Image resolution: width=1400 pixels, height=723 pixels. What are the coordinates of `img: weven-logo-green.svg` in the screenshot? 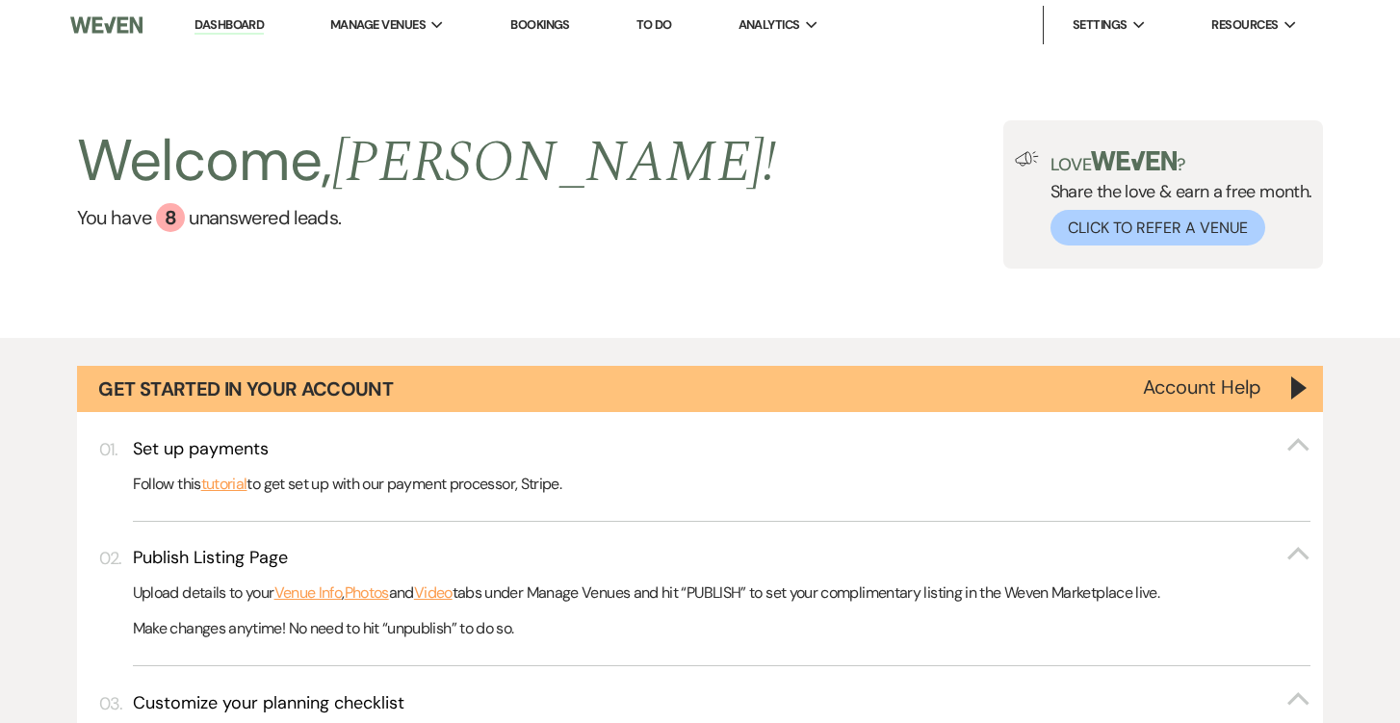 It's located at (1134, 161).